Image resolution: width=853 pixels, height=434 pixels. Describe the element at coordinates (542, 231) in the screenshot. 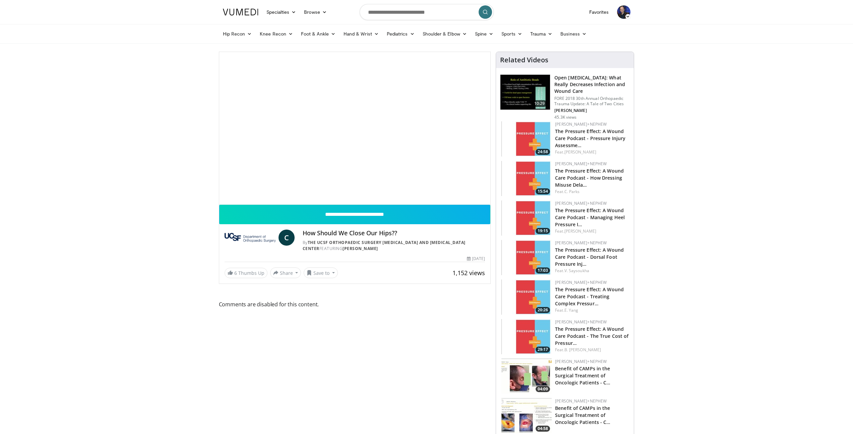

I see `span: 19:15` at that location.